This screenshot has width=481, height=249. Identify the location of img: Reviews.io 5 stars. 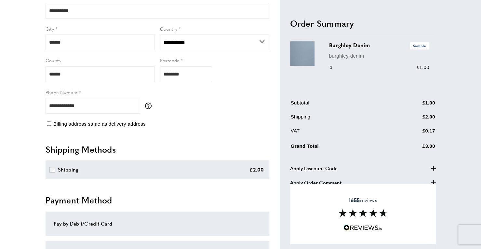
(363, 227).